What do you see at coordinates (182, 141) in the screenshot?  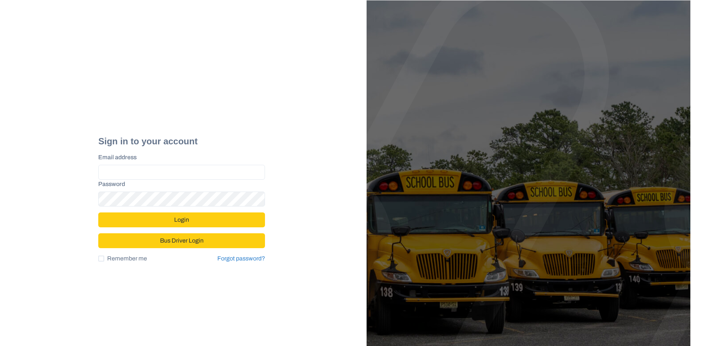 I see `h2: Sign in to your account` at bounding box center [182, 141].